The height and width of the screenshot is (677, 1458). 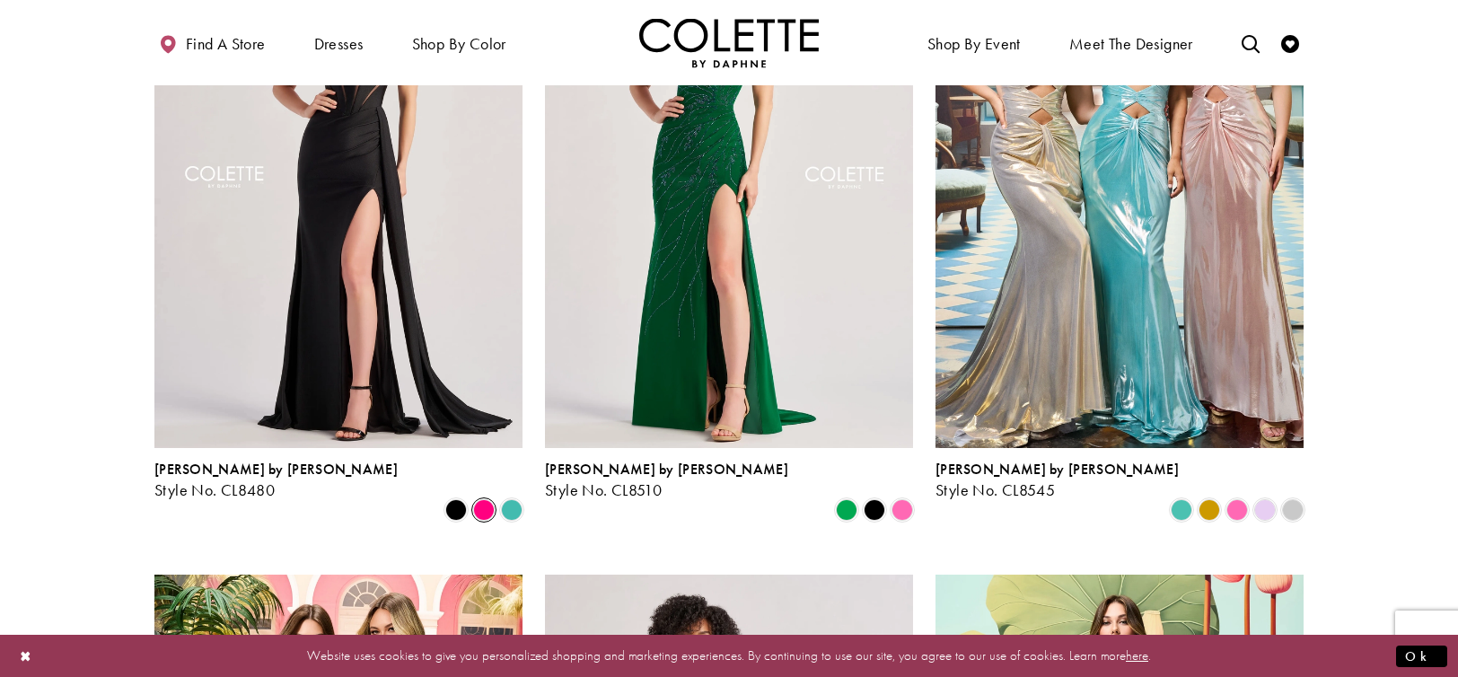 What do you see at coordinates (276, 480) in the screenshot?
I see `div: Colette by Daphne Style No. CL8480` at bounding box center [276, 480].